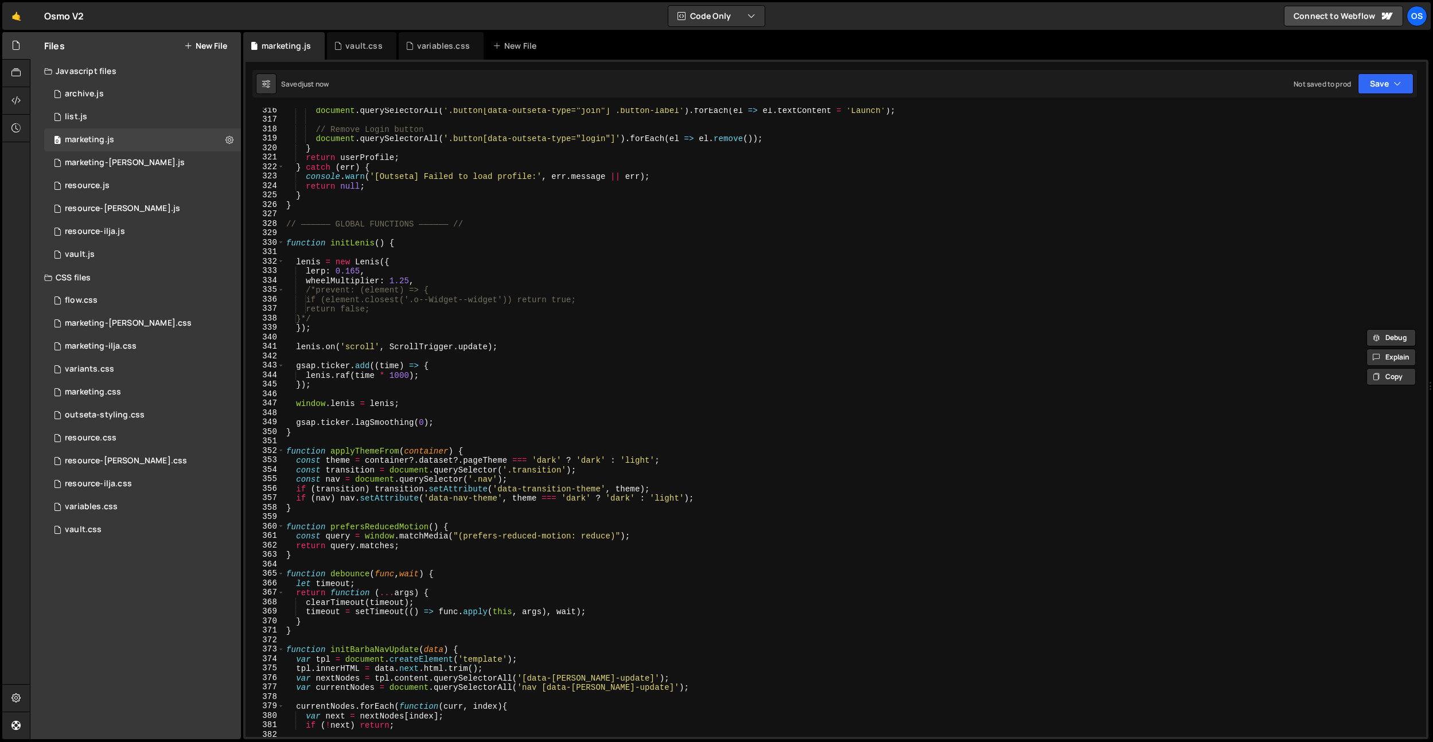 The image size is (1433, 742). What do you see at coordinates (142, 209) in the screenshot?
I see `div: 16596/46194.js` at bounding box center [142, 209].